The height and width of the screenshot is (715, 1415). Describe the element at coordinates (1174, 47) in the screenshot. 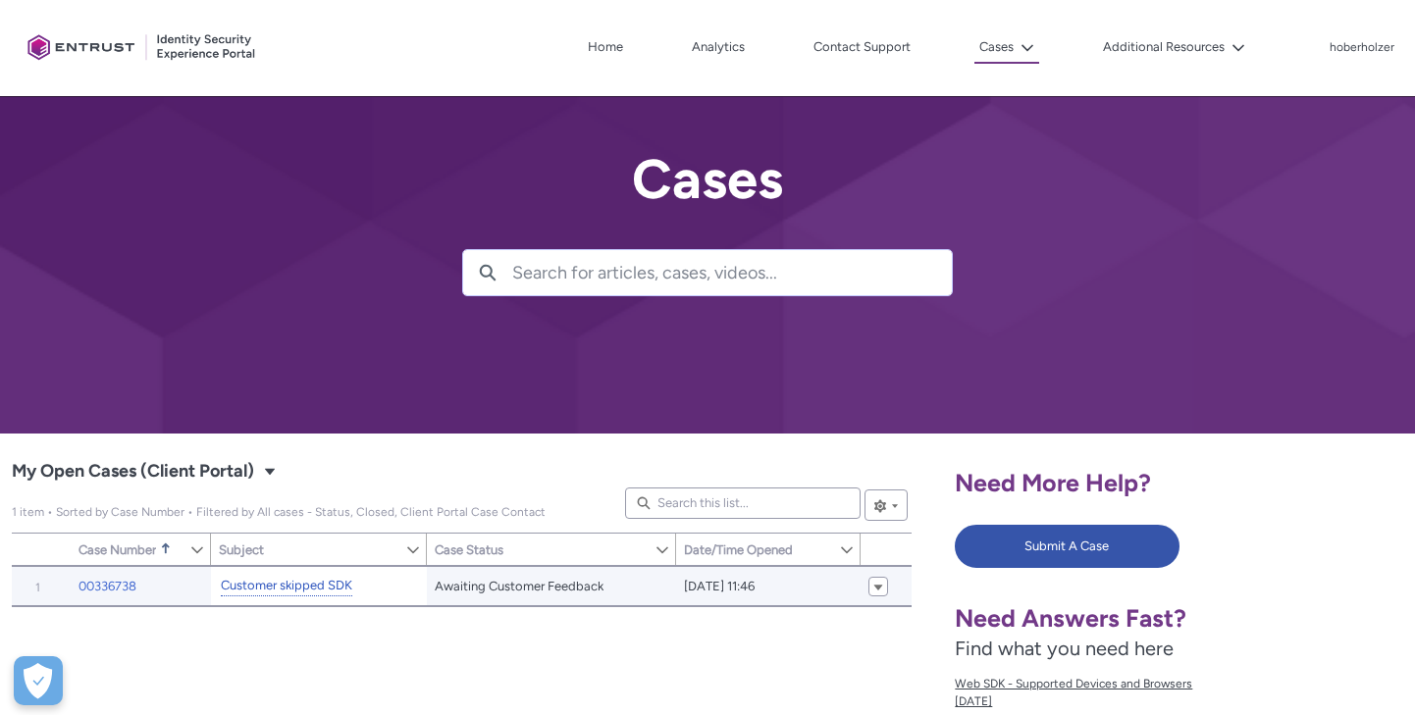

I see `button: Additional Resources` at that location.